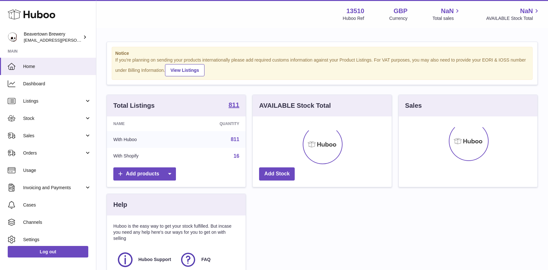 Image resolution: width=548 pixels, height=270 pixels. Describe the element at coordinates (155, 260) in the screenshot. I see `span: Huboo Support` at that location.